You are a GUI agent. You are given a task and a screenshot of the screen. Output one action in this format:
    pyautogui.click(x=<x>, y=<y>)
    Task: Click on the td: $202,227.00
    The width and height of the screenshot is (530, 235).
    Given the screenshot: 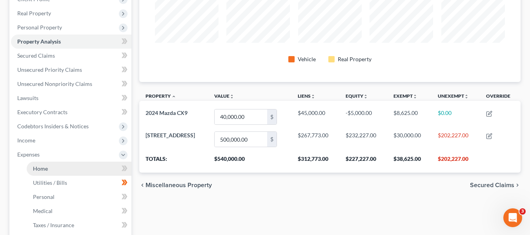 What is the action you would take?
    pyautogui.click(x=456, y=139)
    